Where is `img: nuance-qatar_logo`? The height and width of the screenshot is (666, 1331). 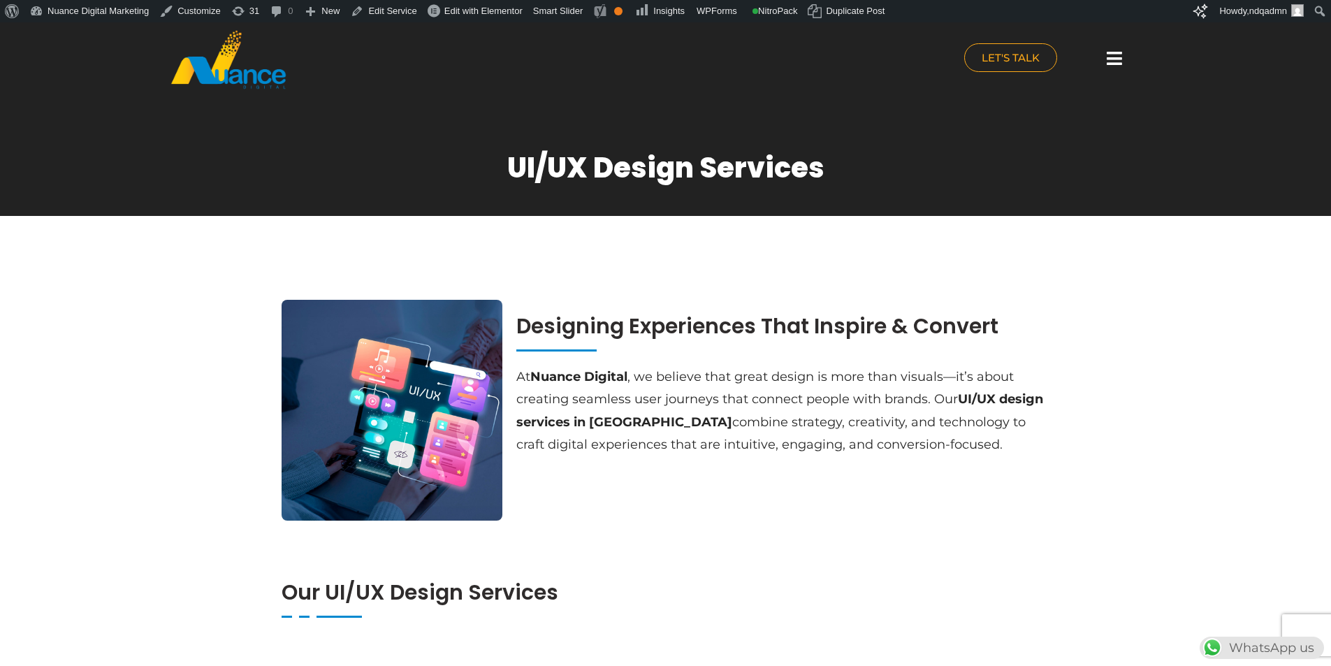 img: nuance-qatar_logo is located at coordinates (228, 59).